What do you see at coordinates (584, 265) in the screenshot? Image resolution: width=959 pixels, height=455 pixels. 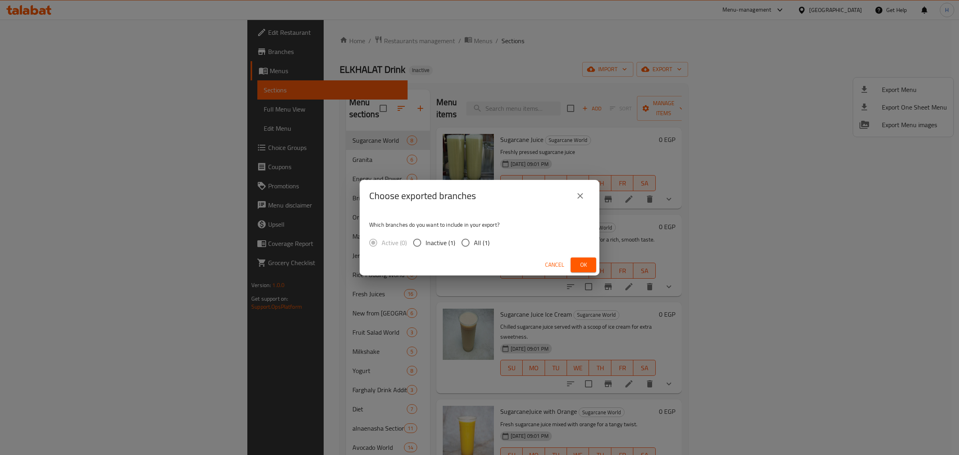 I see `button: Ok` at bounding box center [584, 265].